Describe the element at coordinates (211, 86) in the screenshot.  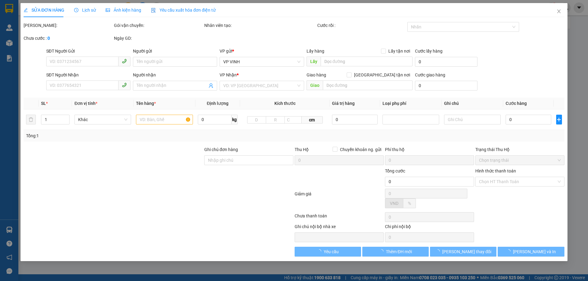
I see `span: user-add` at that location.